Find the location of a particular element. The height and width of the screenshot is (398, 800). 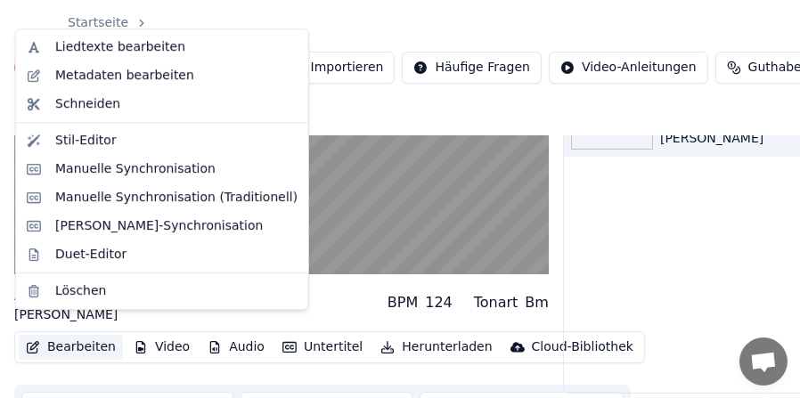

button: Video-Anleitungen is located at coordinates (628, 68).